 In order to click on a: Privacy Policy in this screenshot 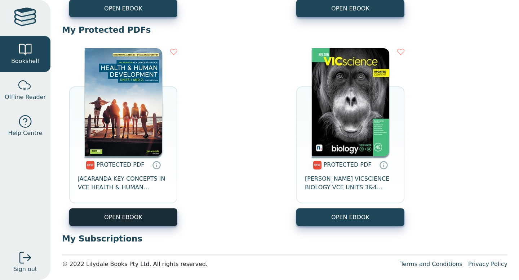, I will do `click(487, 264)`.